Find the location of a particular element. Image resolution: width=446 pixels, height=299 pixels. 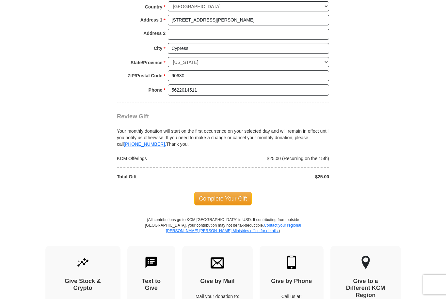

span: $25.00 (Recurring on the 15th) is located at coordinates (298, 159).